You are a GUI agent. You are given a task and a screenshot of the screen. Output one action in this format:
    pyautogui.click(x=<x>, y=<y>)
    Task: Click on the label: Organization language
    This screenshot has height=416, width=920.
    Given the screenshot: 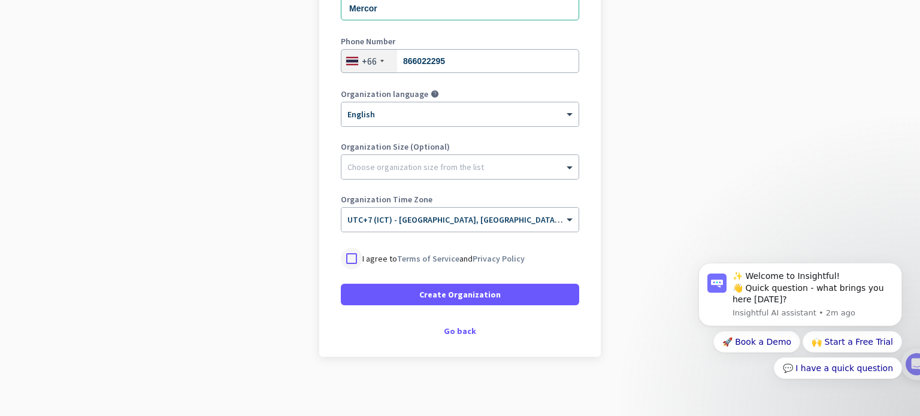 What is the action you would take?
    pyautogui.click(x=385, y=94)
    